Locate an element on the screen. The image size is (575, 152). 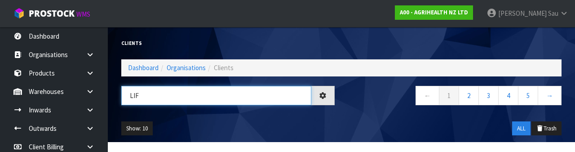
a: 5 is located at coordinates (528, 95).